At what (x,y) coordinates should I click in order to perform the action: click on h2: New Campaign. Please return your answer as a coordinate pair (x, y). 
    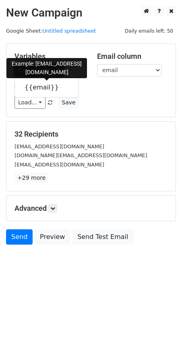
    Looking at the image, I should click on (91, 13).